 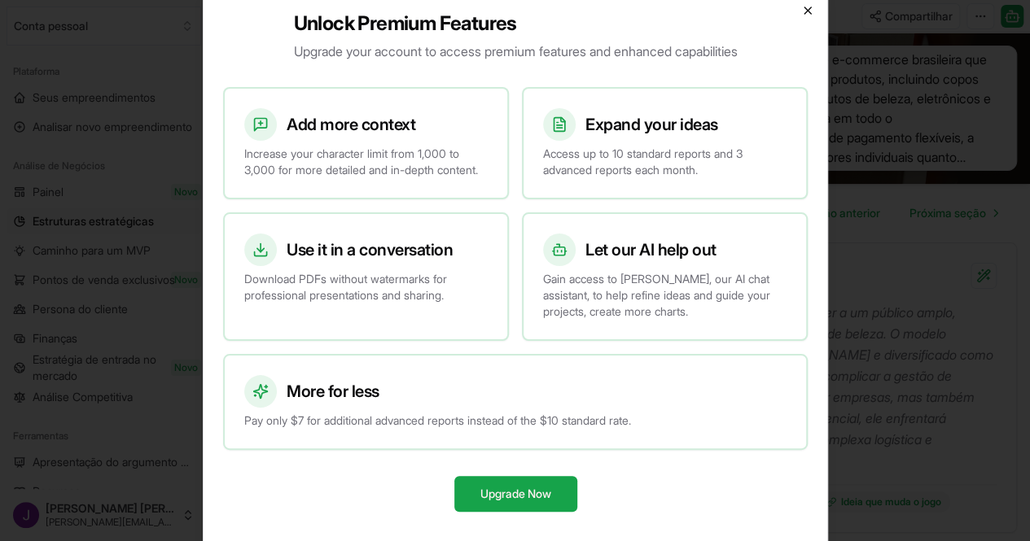 I want to click on p: Pay only $7 for additional advanced reports instead of the $10 standard rate., so click(x=515, y=421).